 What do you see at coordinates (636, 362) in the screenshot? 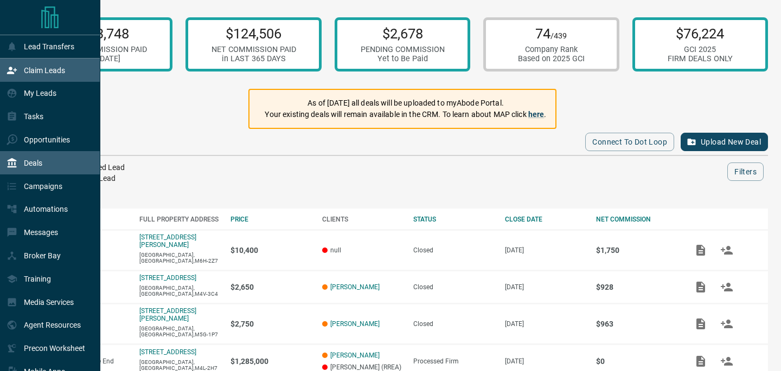
I see `p: $0` at bounding box center [636, 362].